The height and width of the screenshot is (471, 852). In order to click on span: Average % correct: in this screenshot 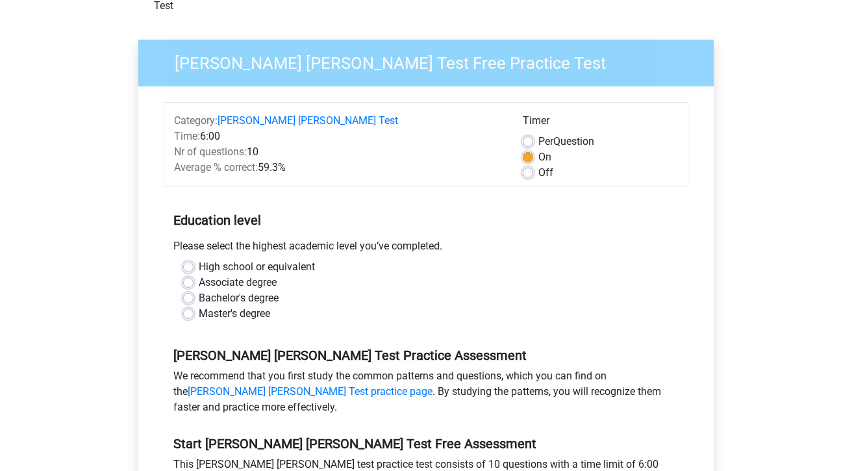, I will do `click(215, 167)`.